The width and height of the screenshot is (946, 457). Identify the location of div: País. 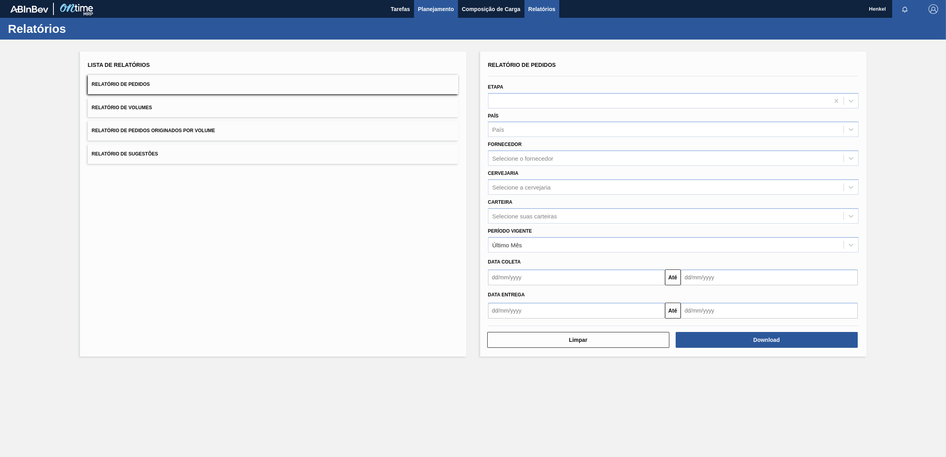
(498, 129).